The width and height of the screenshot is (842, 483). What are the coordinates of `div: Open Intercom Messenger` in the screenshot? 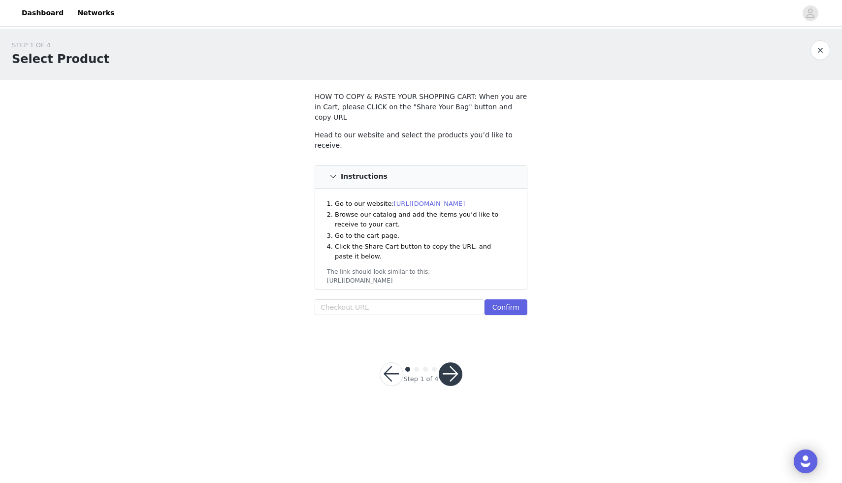 It's located at (806, 461).